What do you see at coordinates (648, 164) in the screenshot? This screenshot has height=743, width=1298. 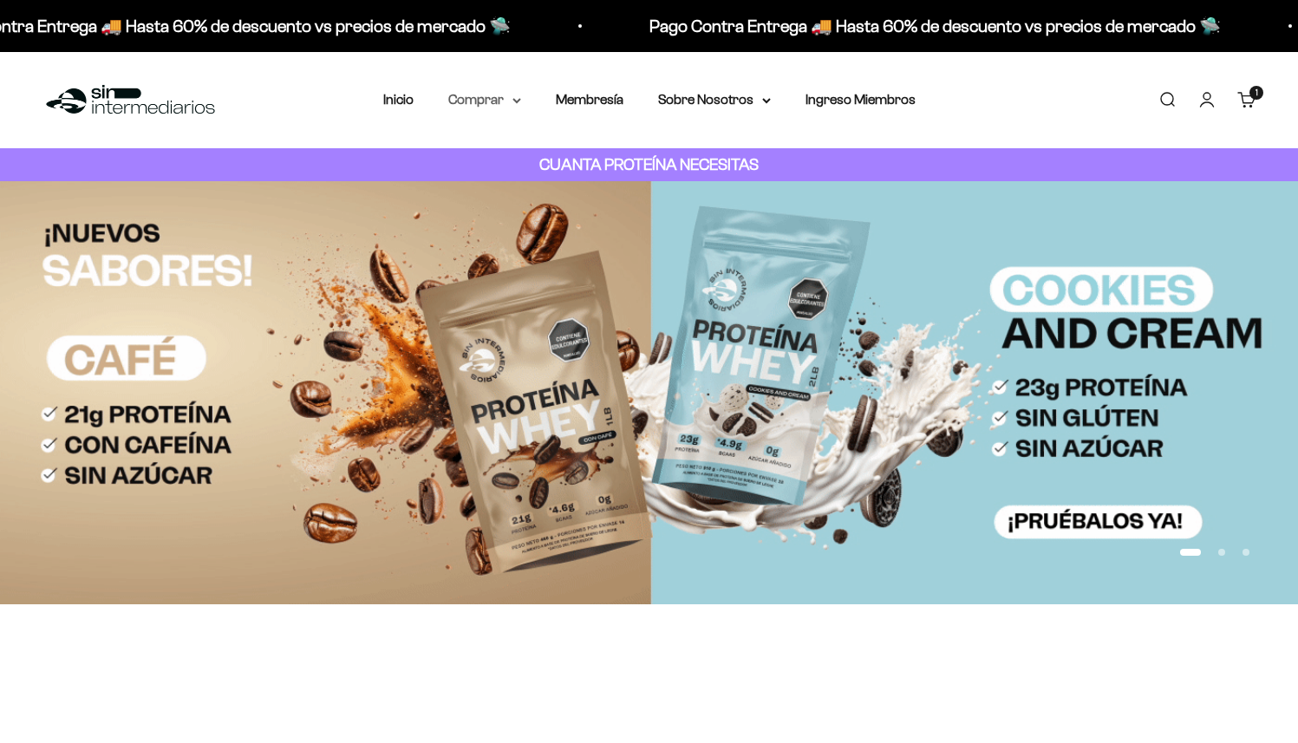 I see `strong: CUANTA PROTEÍNA NECESITAS` at bounding box center [648, 164].